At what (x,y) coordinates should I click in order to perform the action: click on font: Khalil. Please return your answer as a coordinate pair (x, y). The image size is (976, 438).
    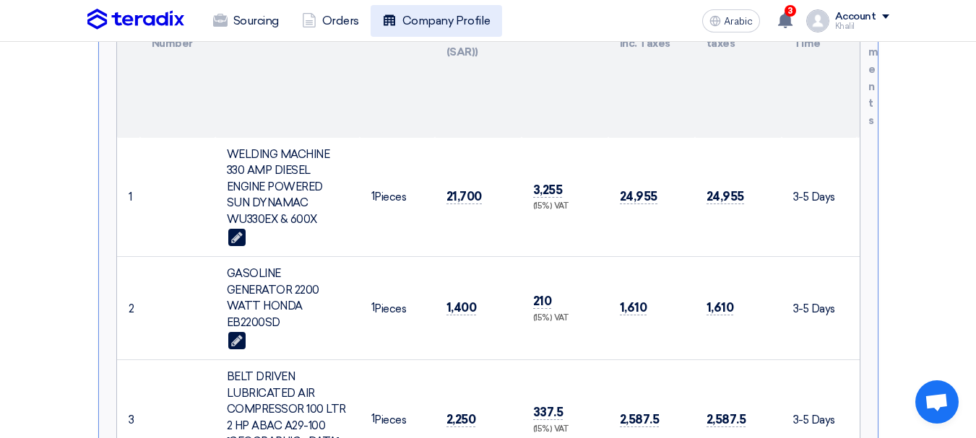
    Looking at the image, I should click on (844, 26).